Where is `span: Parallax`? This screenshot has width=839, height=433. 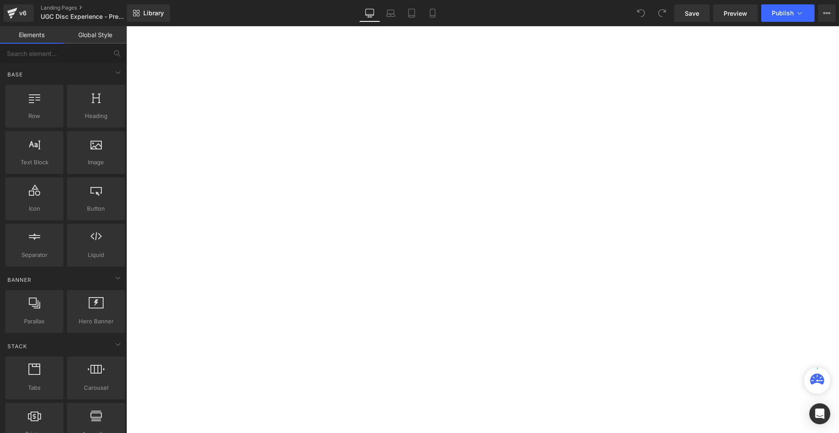
span: Parallax is located at coordinates (34, 321).